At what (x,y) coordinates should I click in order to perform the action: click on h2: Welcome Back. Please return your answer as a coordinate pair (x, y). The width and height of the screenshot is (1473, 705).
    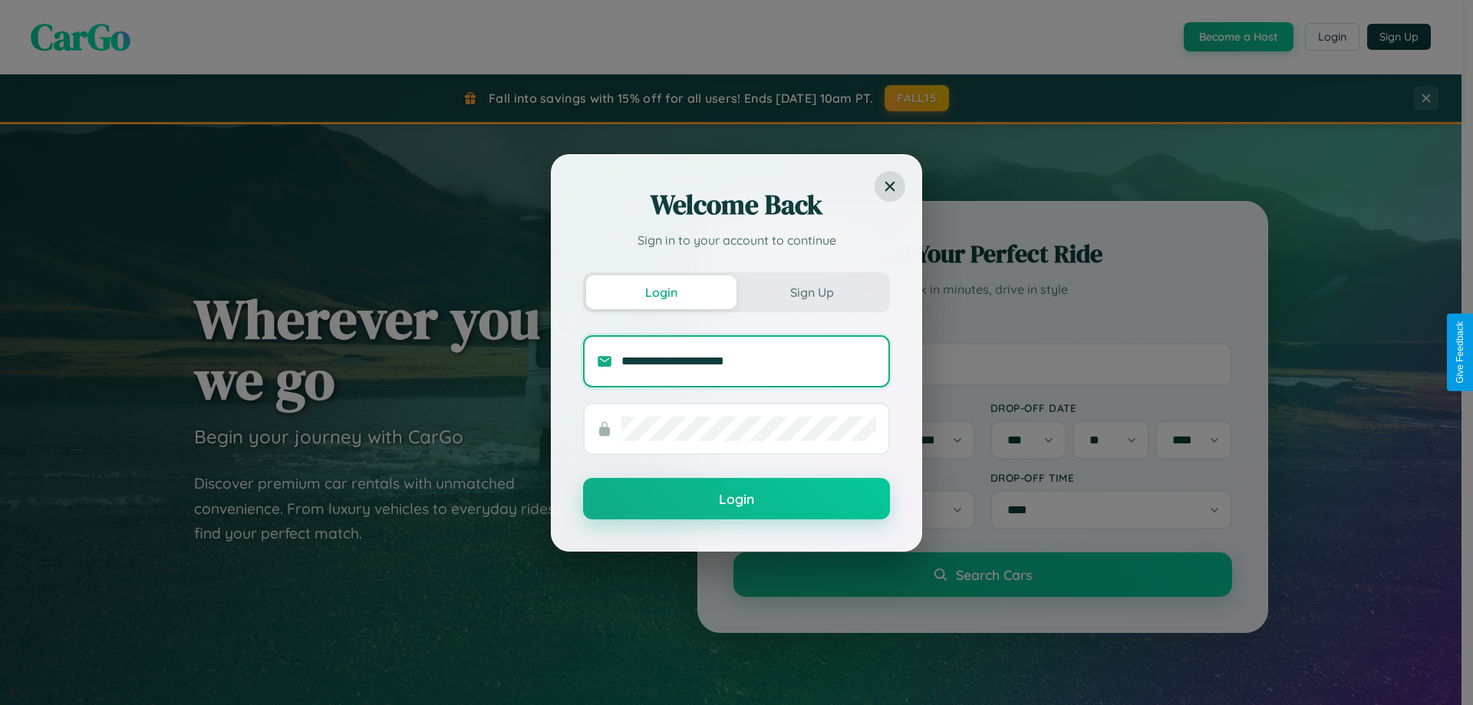
    Looking at the image, I should click on (736, 205).